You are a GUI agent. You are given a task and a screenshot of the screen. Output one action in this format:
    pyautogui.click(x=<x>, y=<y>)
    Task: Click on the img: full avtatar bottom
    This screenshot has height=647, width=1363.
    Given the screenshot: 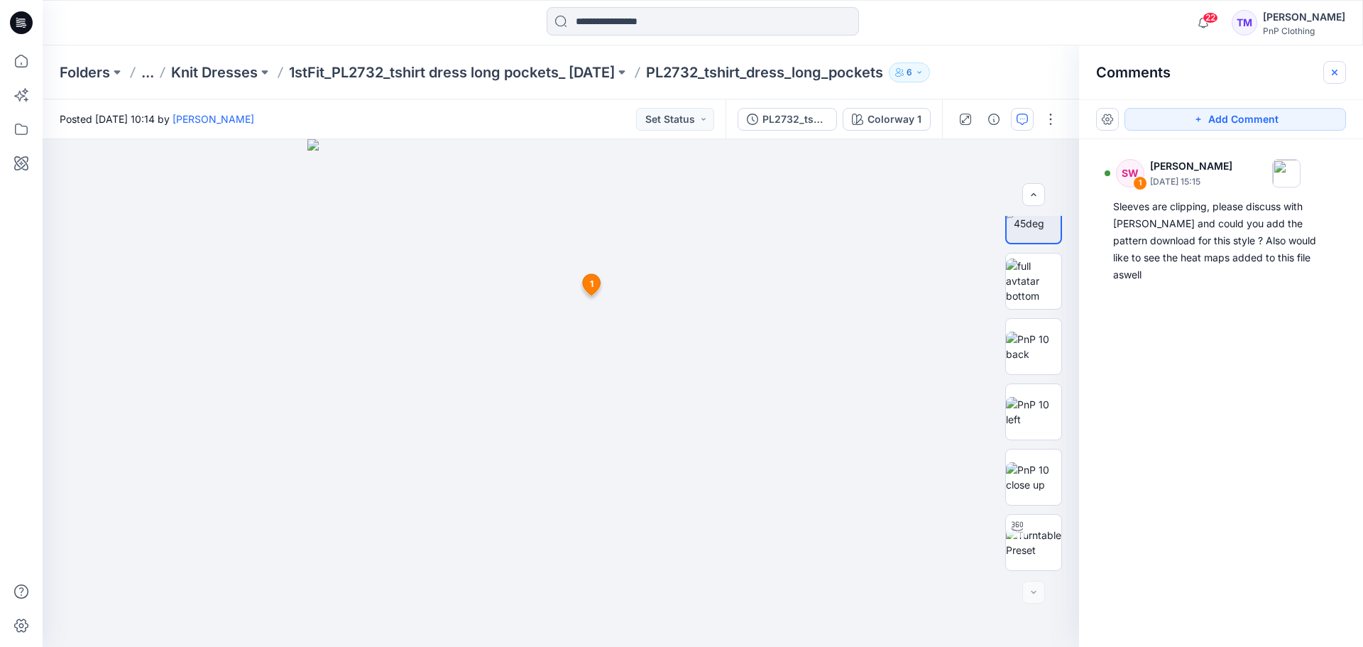 What is the action you would take?
    pyautogui.click(x=1033, y=280)
    